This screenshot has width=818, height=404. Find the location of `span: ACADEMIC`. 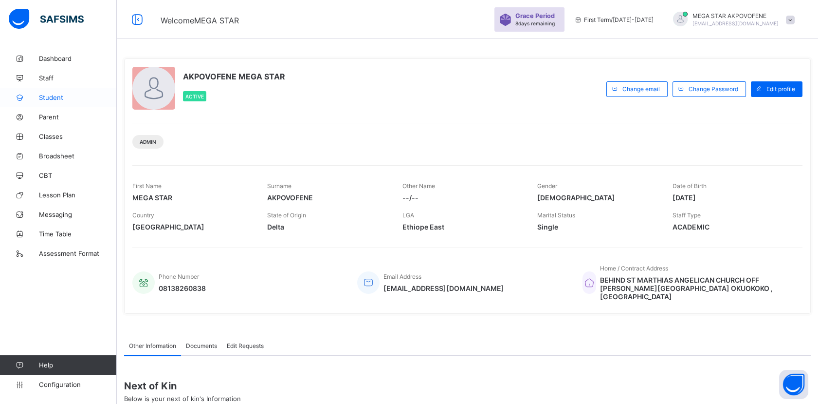

span: ACADEMIC is located at coordinates (733, 226).